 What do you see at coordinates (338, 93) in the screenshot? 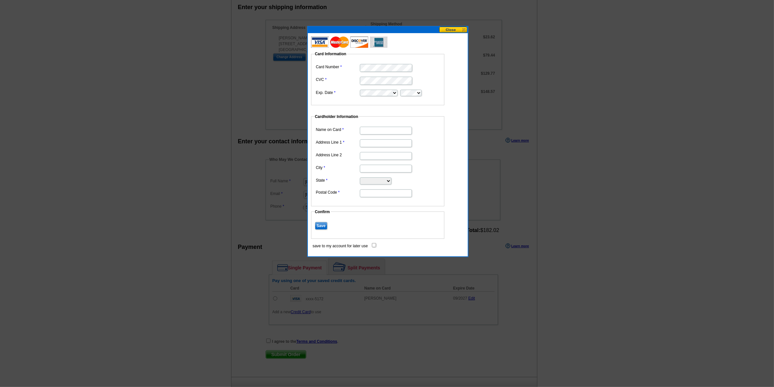
I see `label: Exp. Date` at bounding box center [338, 93].